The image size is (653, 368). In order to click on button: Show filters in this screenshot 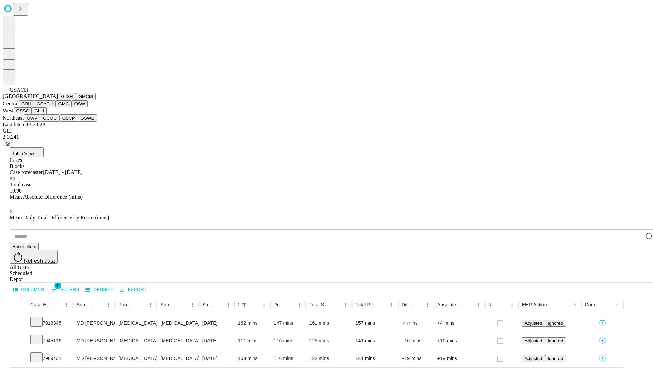, I will do `click(65, 289)`.